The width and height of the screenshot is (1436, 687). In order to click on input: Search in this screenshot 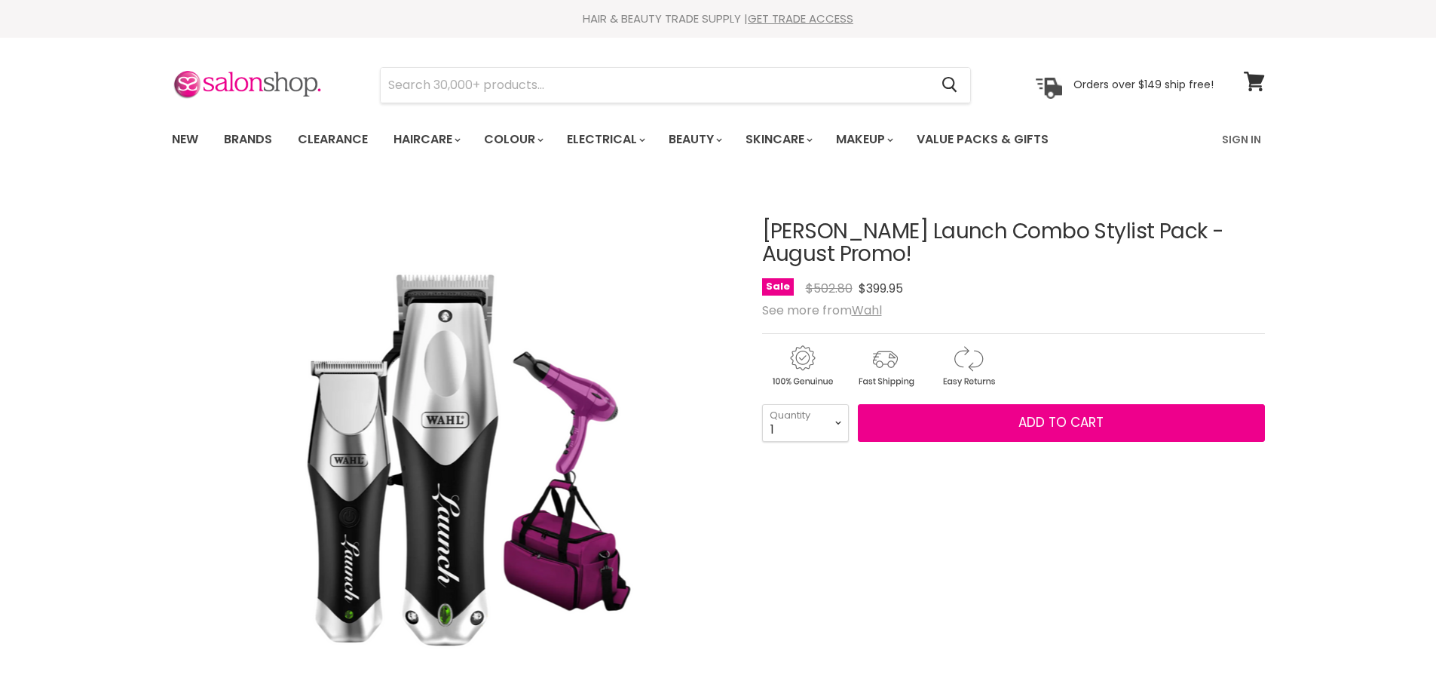, I will do `click(655, 85)`.